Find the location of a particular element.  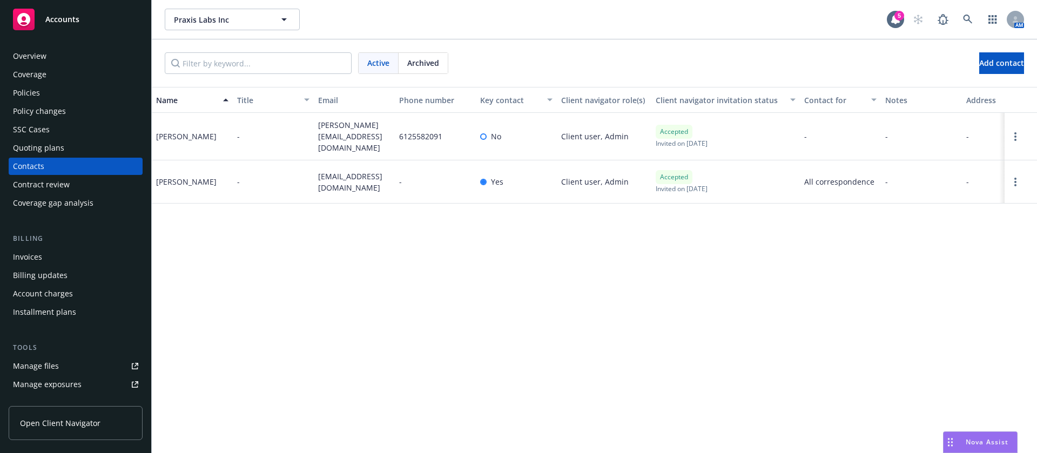

a: Contract review is located at coordinates (76, 185).